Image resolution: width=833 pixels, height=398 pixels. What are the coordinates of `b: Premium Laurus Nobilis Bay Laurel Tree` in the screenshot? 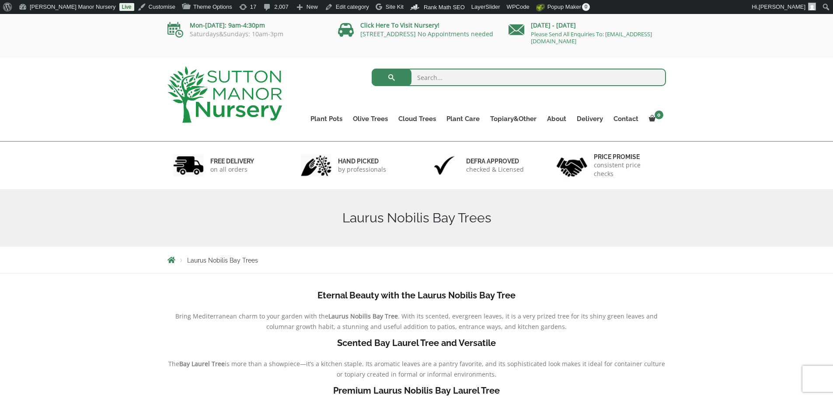 It's located at (416, 391).